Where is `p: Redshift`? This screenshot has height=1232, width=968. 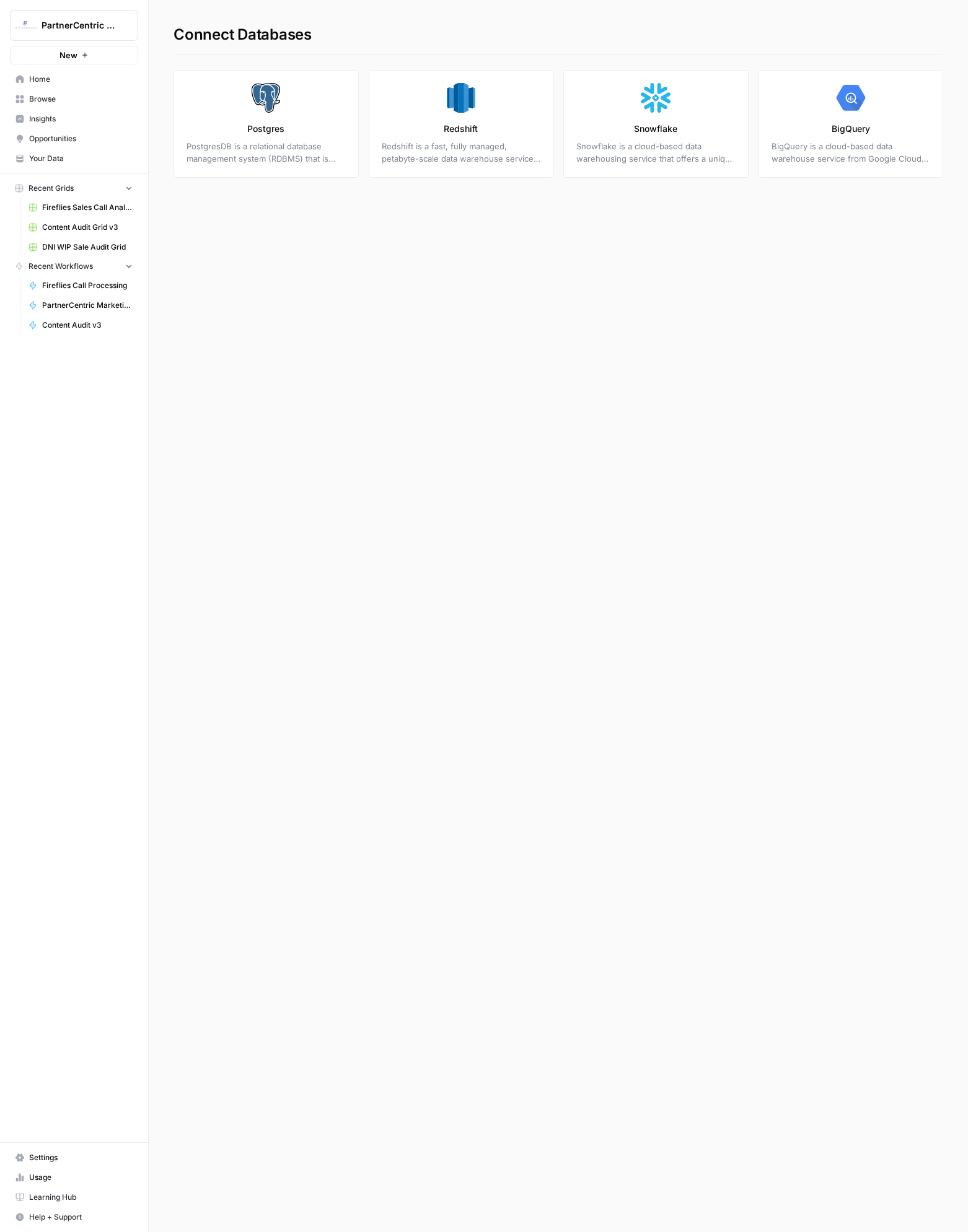 p: Redshift is located at coordinates (460, 129).